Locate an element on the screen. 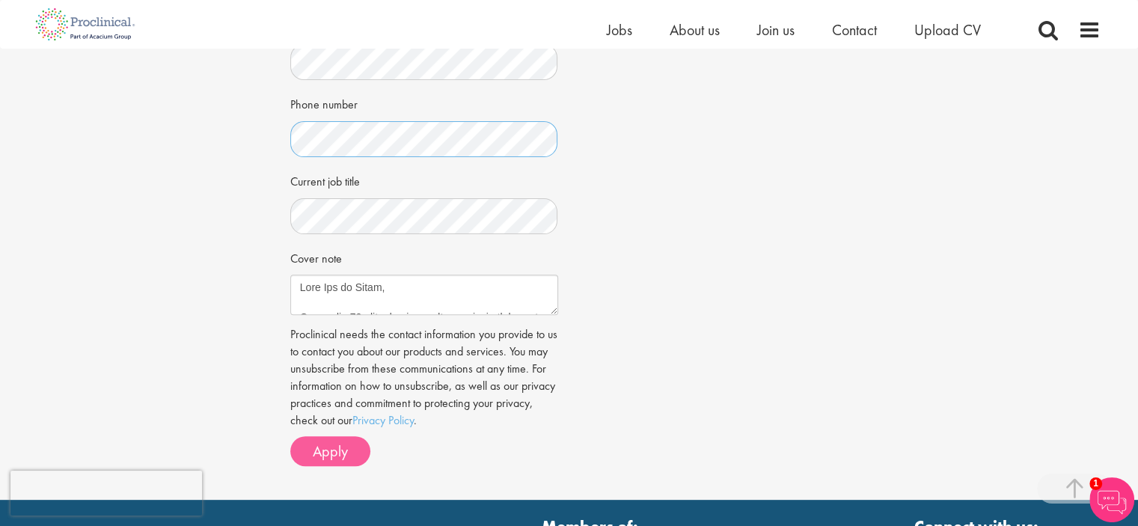 This screenshot has width=1138, height=526. span: Contact is located at coordinates (854, 30).